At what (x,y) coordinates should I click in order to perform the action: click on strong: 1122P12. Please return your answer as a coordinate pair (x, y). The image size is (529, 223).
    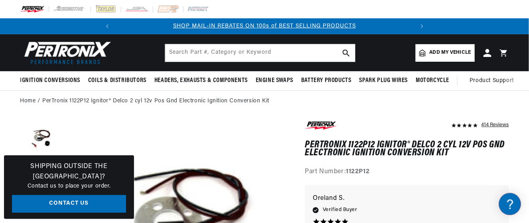
    Looking at the image, I should click on (358, 172).